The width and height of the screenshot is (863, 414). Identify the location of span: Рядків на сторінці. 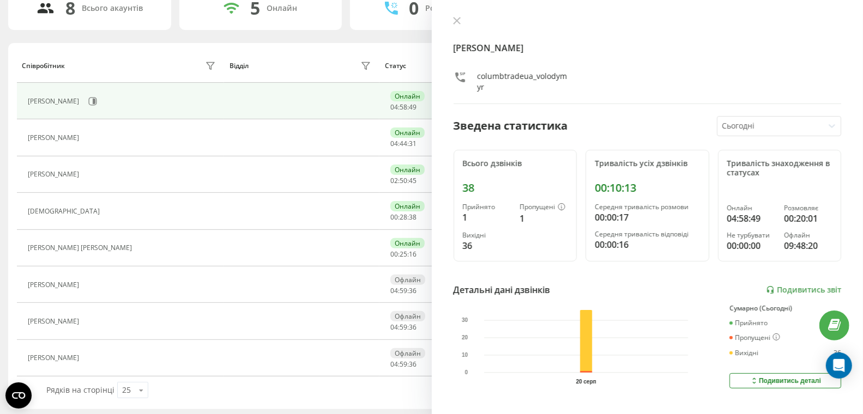
(80, 390).